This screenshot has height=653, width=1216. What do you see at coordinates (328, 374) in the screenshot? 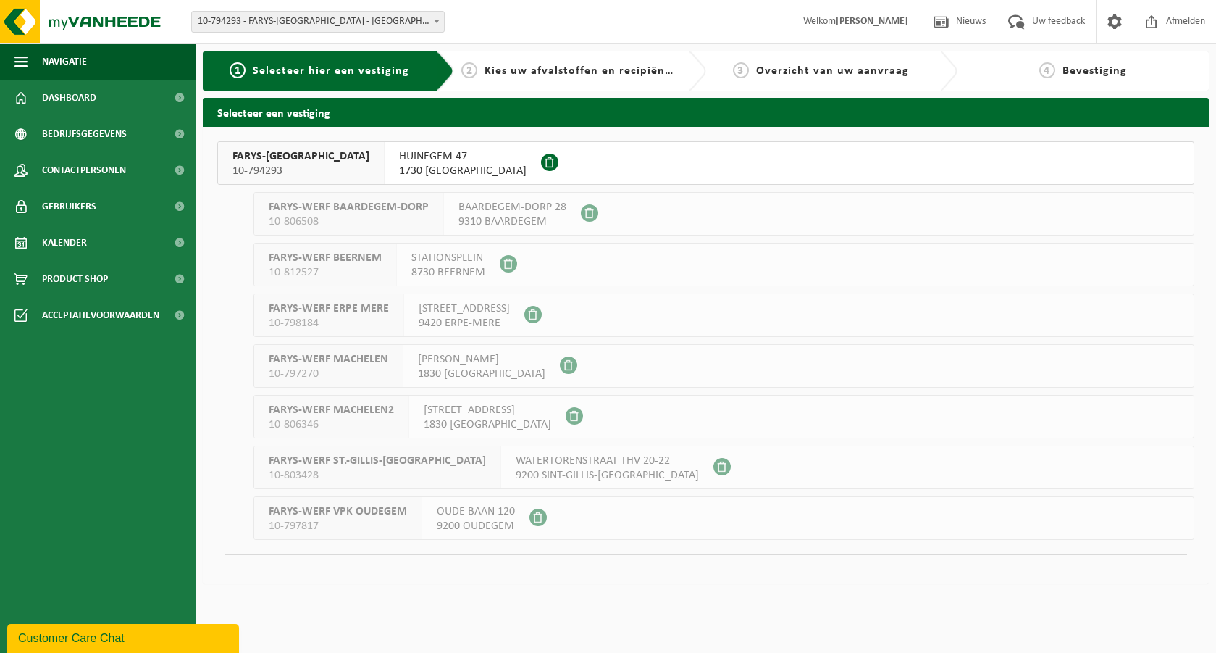
I see `span: 10-797270` at bounding box center [328, 374].